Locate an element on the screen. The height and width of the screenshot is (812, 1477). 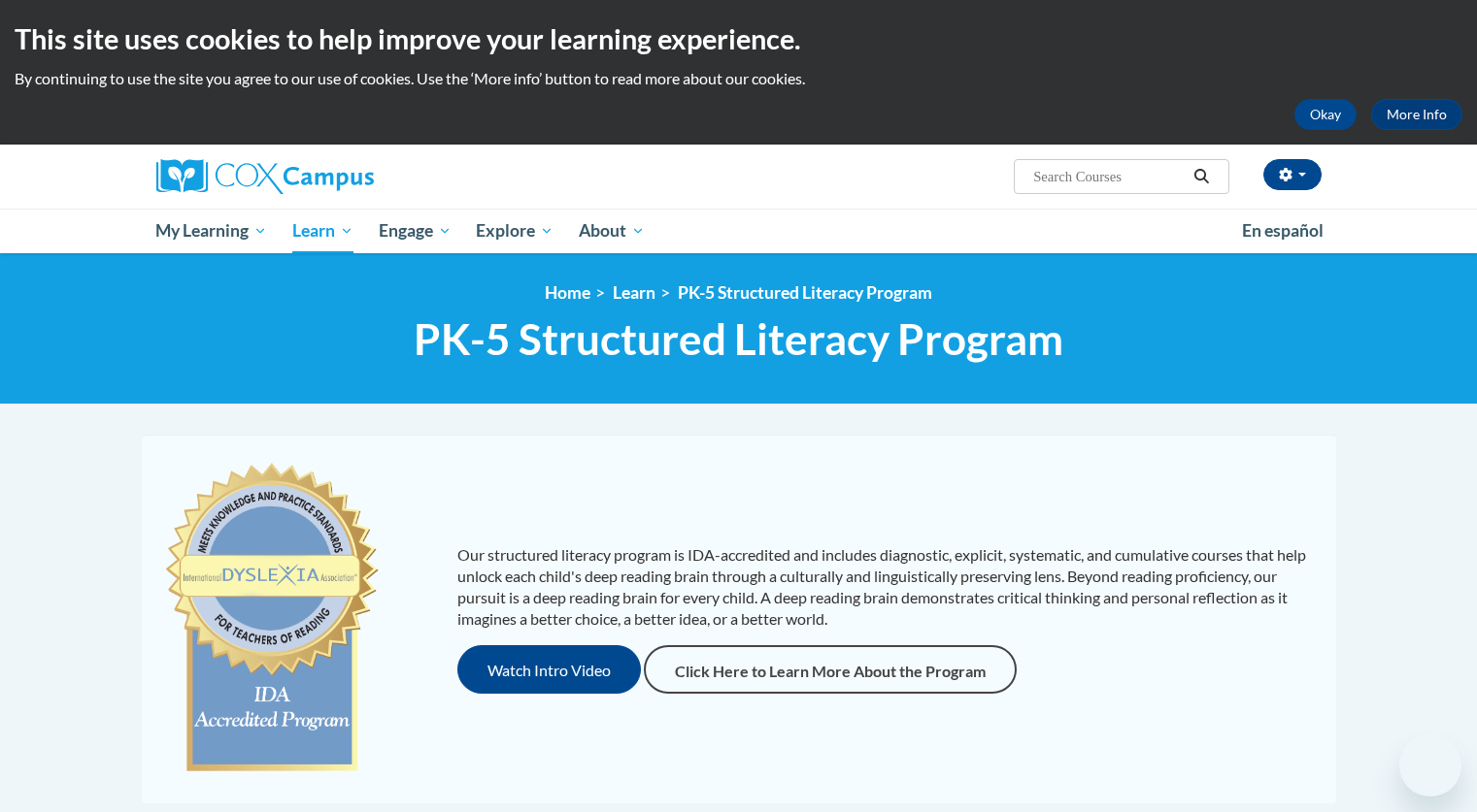
a: En español is located at coordinates (1283, 231).